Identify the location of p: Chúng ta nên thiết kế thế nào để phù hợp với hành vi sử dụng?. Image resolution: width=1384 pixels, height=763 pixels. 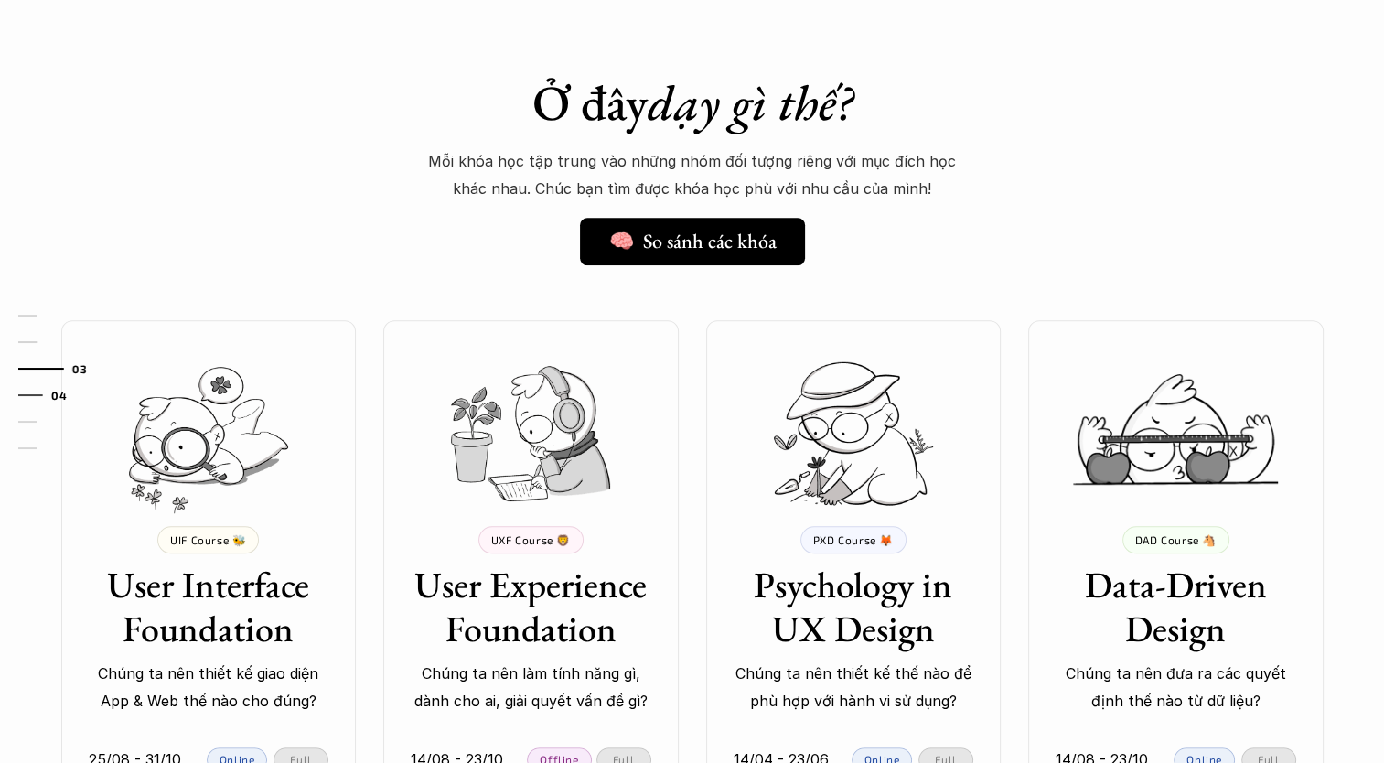
(854, 687).